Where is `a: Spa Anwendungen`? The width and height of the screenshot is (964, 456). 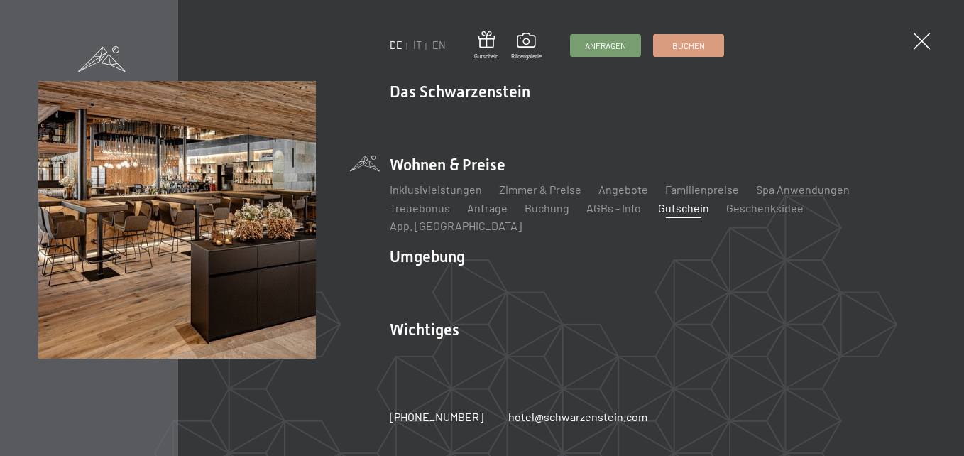 a: Spa Anwendungen is located at coordinates (803, 189).